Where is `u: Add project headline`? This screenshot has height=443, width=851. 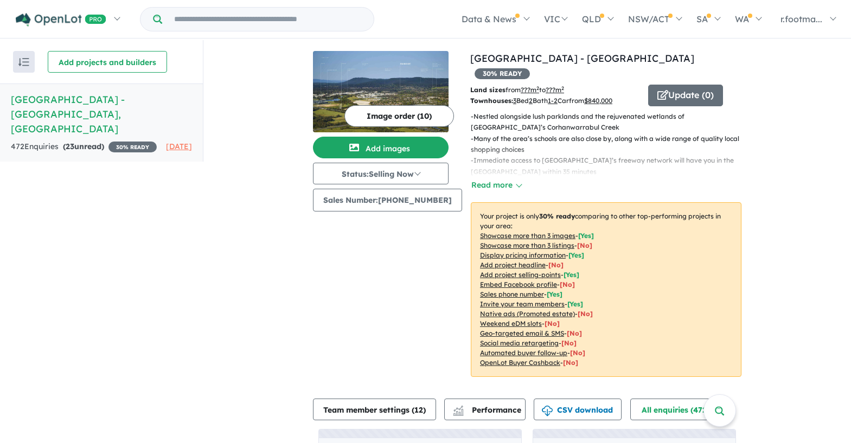
u: Add project headline is located at coordinates (513, 265).